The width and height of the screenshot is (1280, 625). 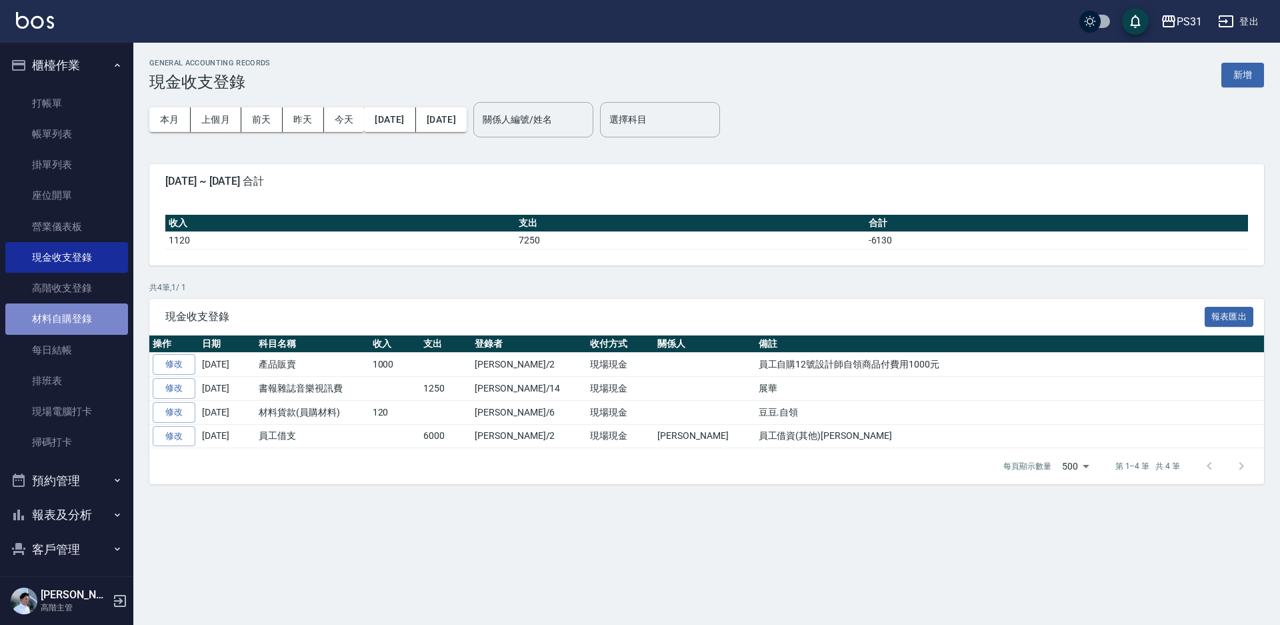 I want to click on td: 書報雜誌音樂視訊費, so click(x=312, y=389).